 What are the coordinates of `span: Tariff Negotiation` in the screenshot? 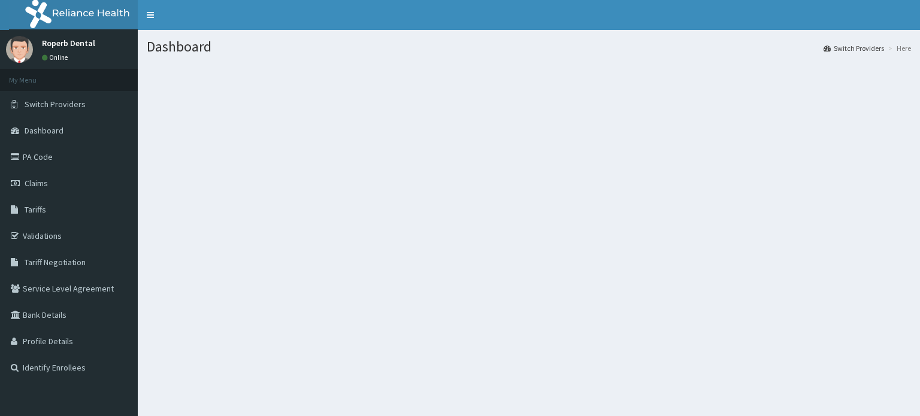 It's located at (55, 262).